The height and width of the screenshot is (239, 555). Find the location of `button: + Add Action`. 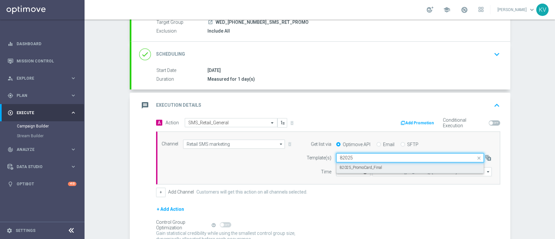

button: + Add Action is located at coordinates (170, 209).